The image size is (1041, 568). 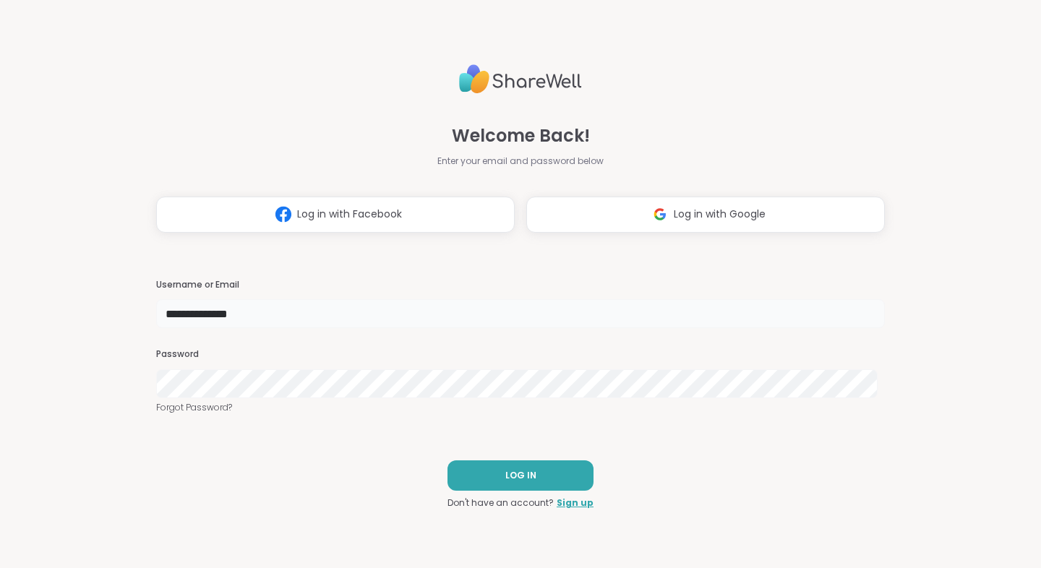 I want to click on h3: Username or Email, so click(x=520, y=285).